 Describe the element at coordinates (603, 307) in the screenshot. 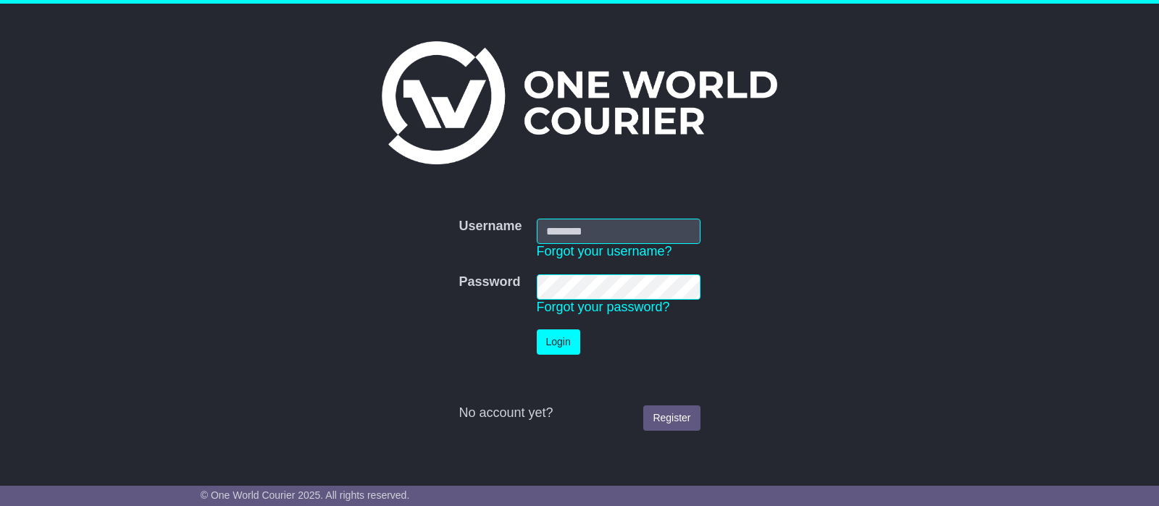

I see `a: Forgot your password?` at that location.